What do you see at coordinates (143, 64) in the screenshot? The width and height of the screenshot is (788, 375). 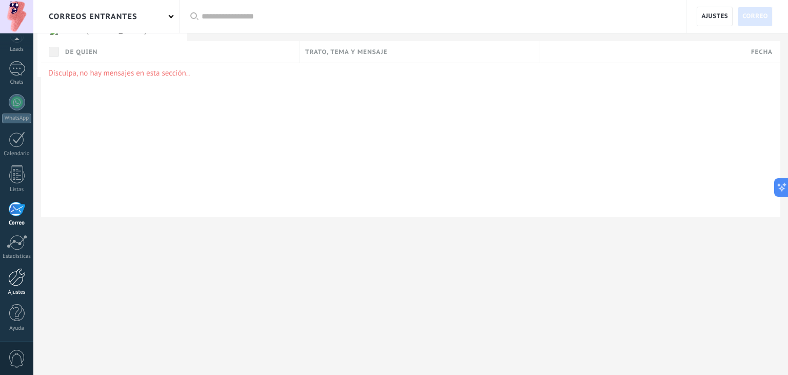 I see `div: Keywords by Traffic` at bounding box center [143, 64].